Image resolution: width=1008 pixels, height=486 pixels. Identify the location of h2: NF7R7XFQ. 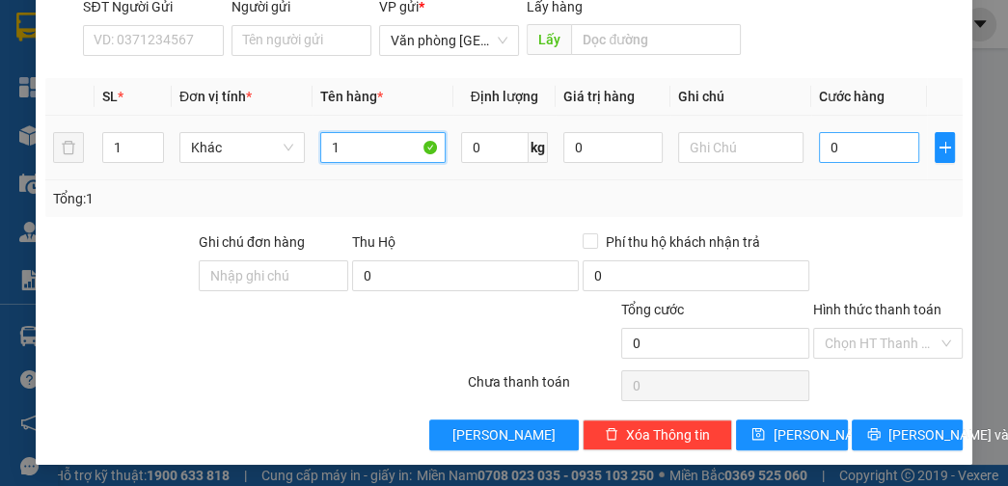
(83, 81).